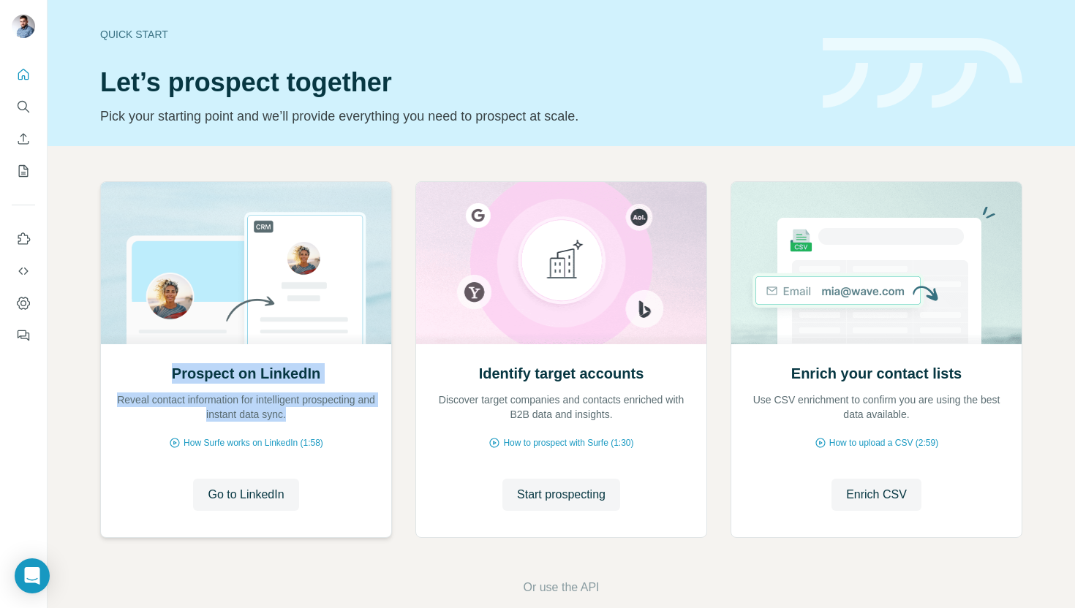 This screenshot has width=1075, height=608. What do you see at coordinates (246, 495) in the screenshot?
I see `button: Go to LinkedIn` at bounding box center [246, 495].